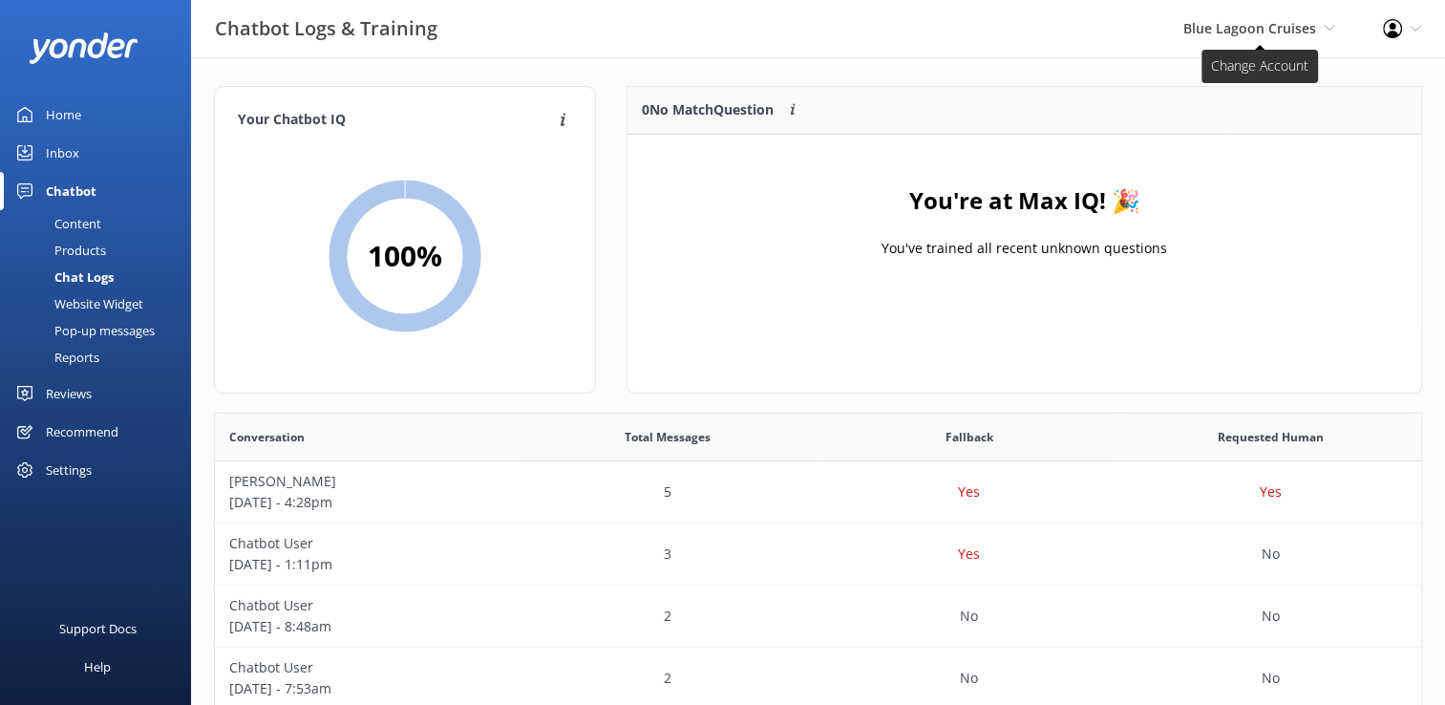  I want to click on div: Website Widget, so click(77, 304).